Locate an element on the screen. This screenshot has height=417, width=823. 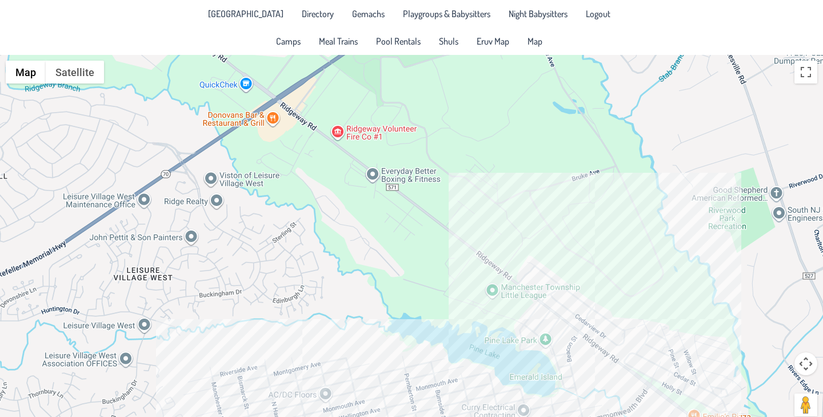
span: Map is located at coordinates (535, 41).